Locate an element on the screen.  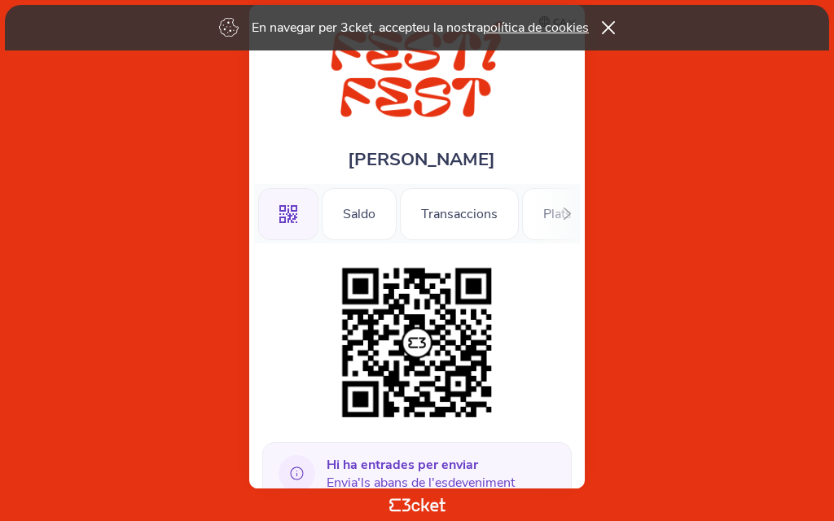
p: En navegar per 3cket, accepteu la nostra is located at coordinates (420, 28).